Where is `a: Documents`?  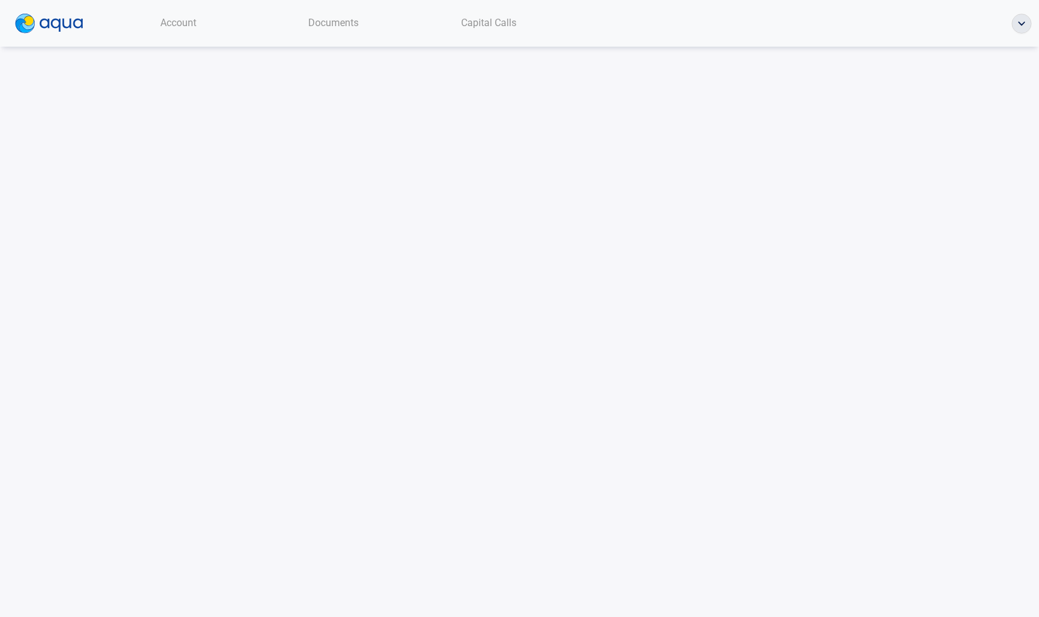 a: Documents is located at coordinates (334, 22).